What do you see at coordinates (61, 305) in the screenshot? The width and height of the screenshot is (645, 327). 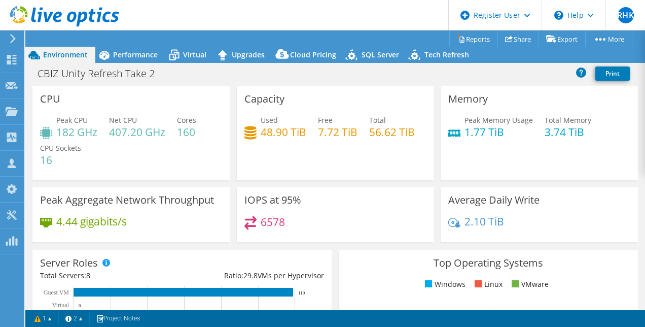 I see `text: Virtual` at bounding box center [61, 305].